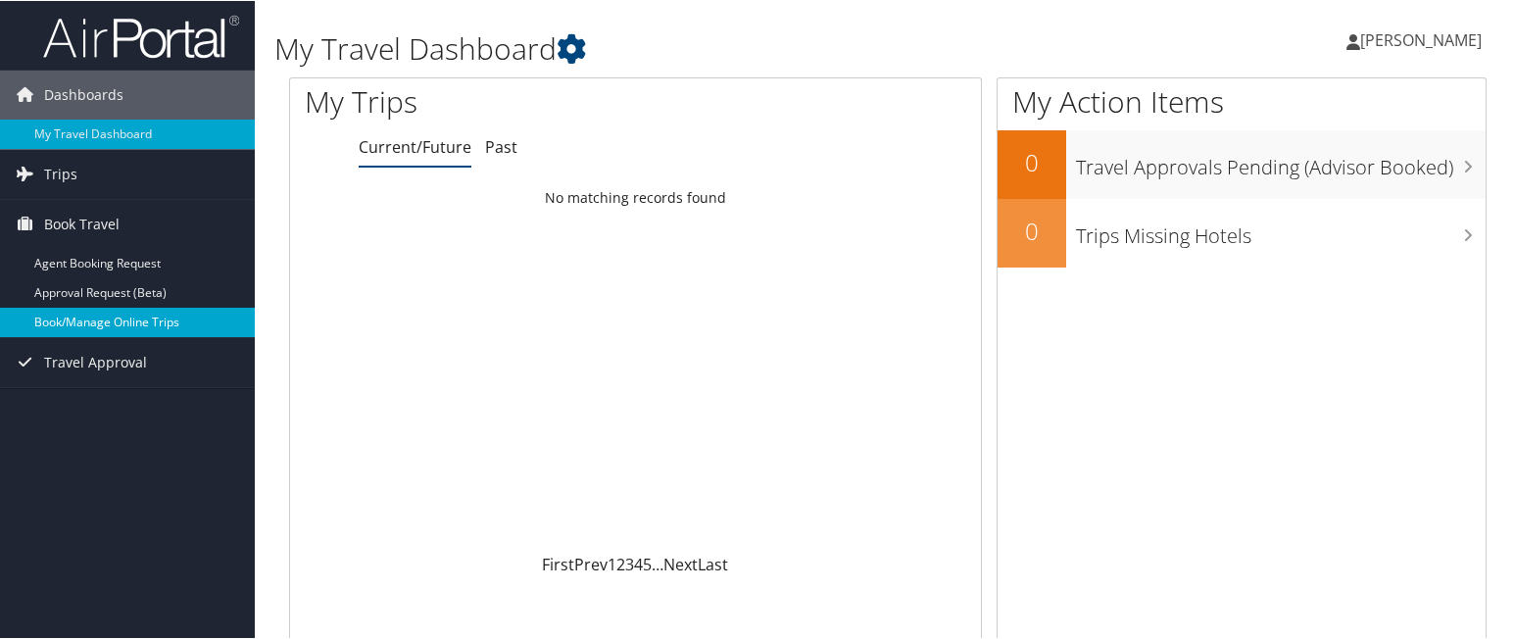 This screenshot has height=639, width=1514. Describe the element at coordinates (591, 563) in the screenshot. I see `a: Prev` at that location.